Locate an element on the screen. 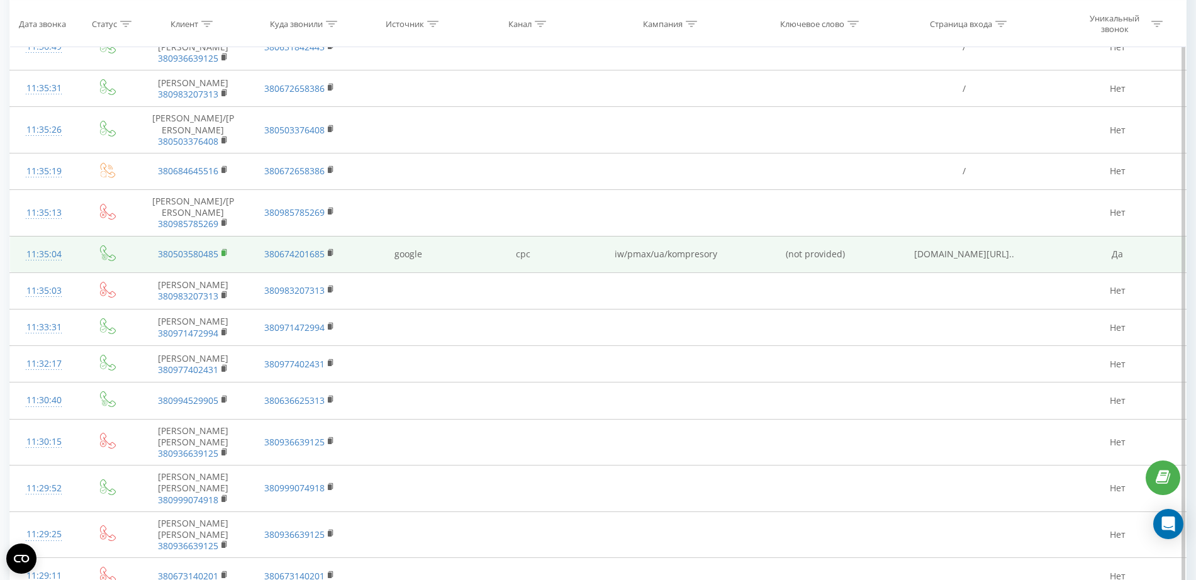  a: 380631842443 is located at coordinates (295, 47).